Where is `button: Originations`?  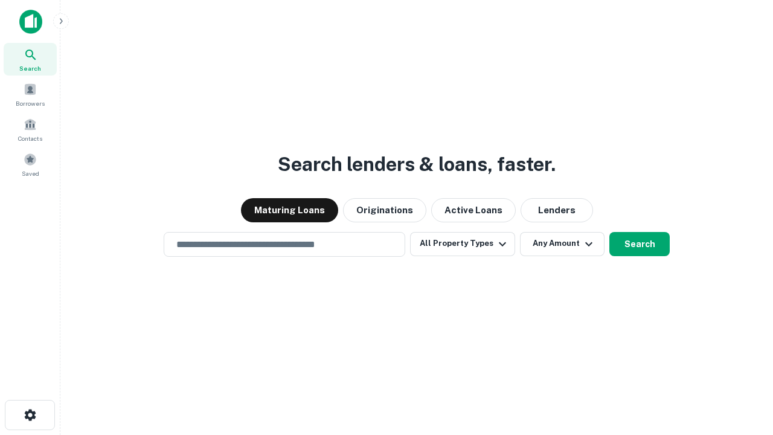 button: Originations is located at coordinates (385, 210).